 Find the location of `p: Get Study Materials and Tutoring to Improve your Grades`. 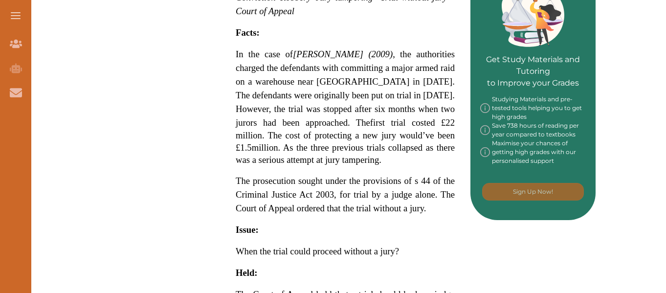

p: Get Study Materials and Tutoring to Improve your Grades is located at coordinates (533, 58).